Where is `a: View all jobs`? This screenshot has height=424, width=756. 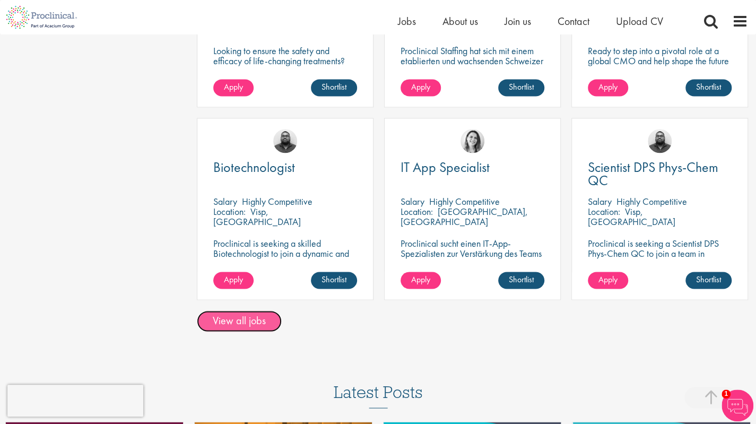
a: View all jobs is located at coordinates (239, 321).